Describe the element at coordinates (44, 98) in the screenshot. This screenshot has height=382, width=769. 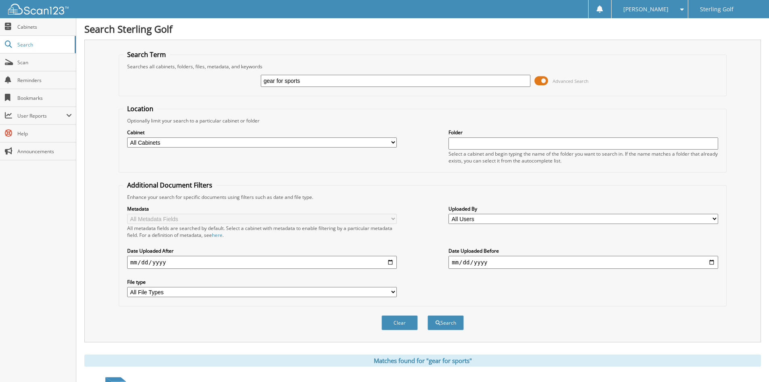
I see `span: Bookmarks` at that location.